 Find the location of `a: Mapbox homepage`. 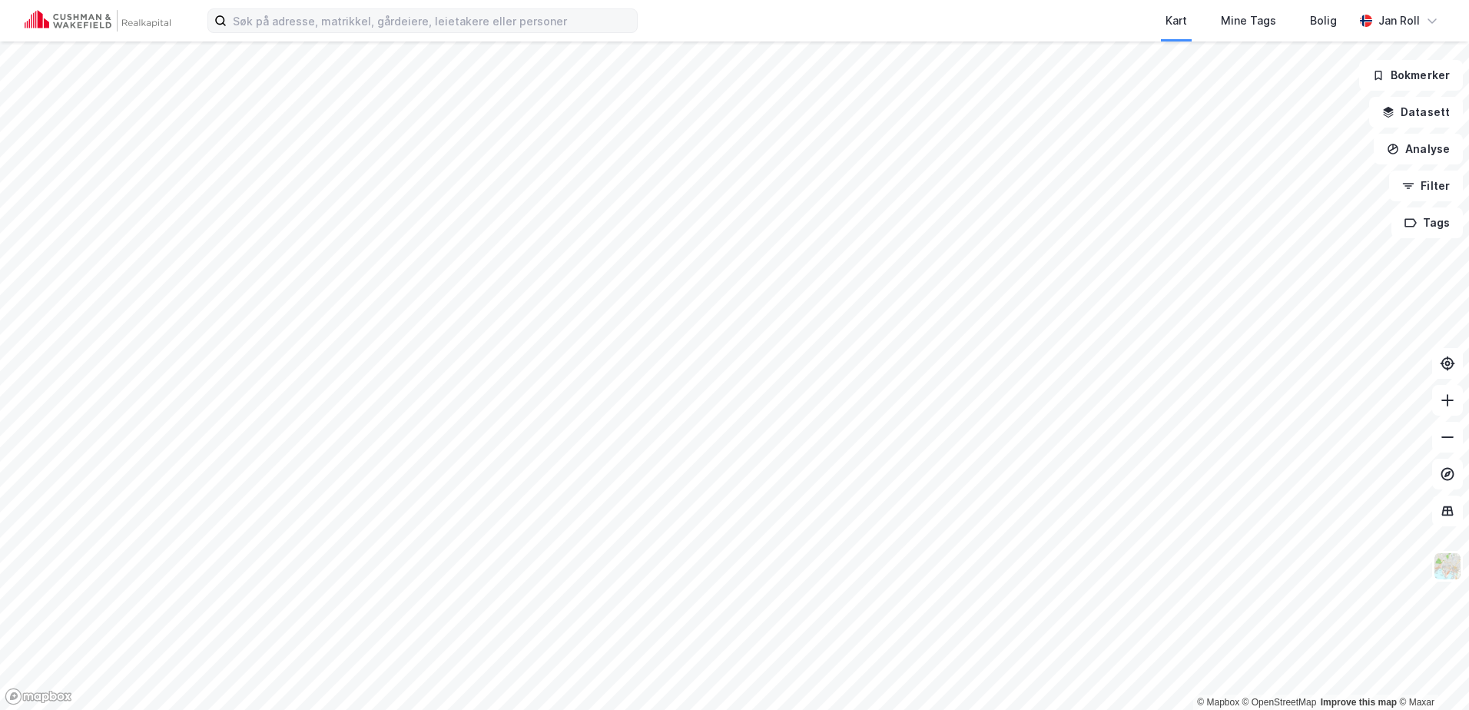

a: Mapbox homepage is located at coordinates (38, 696).